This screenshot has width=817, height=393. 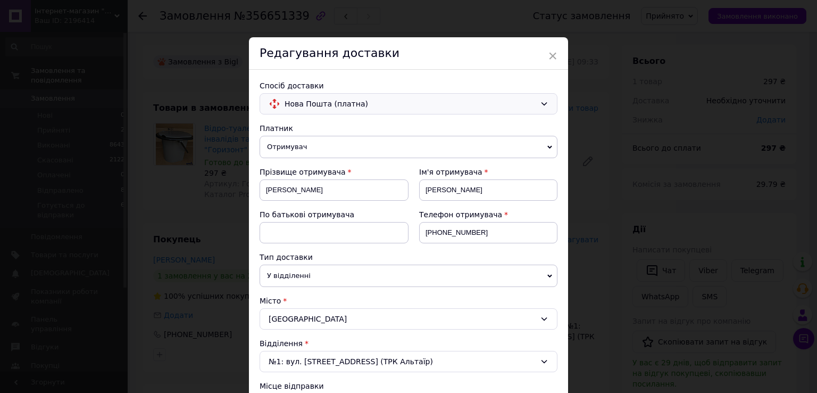 What do you see at coordinates (409, 86) in the screenshot?
I see `div: Спосіб доставки` at bounding box center [409, 86].